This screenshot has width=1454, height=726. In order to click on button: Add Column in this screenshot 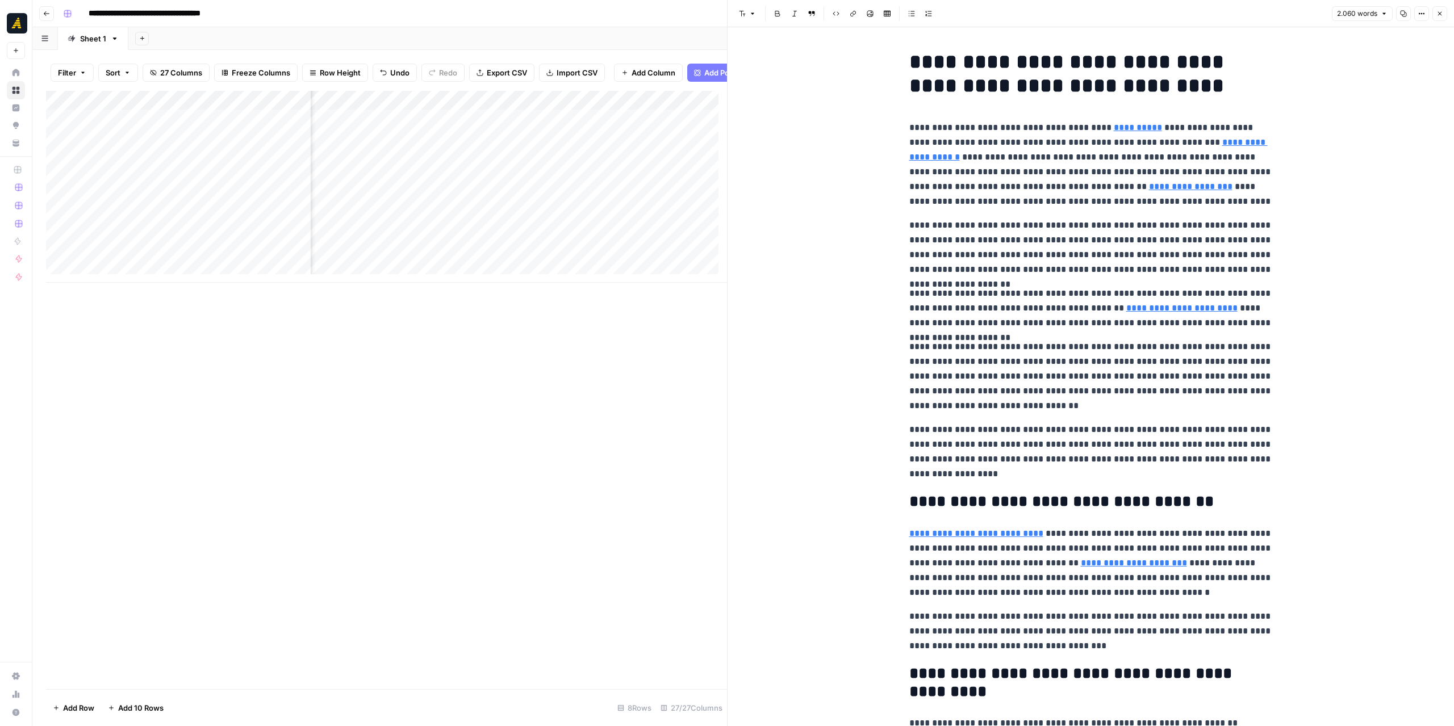, I will do `click(648, 73)`.